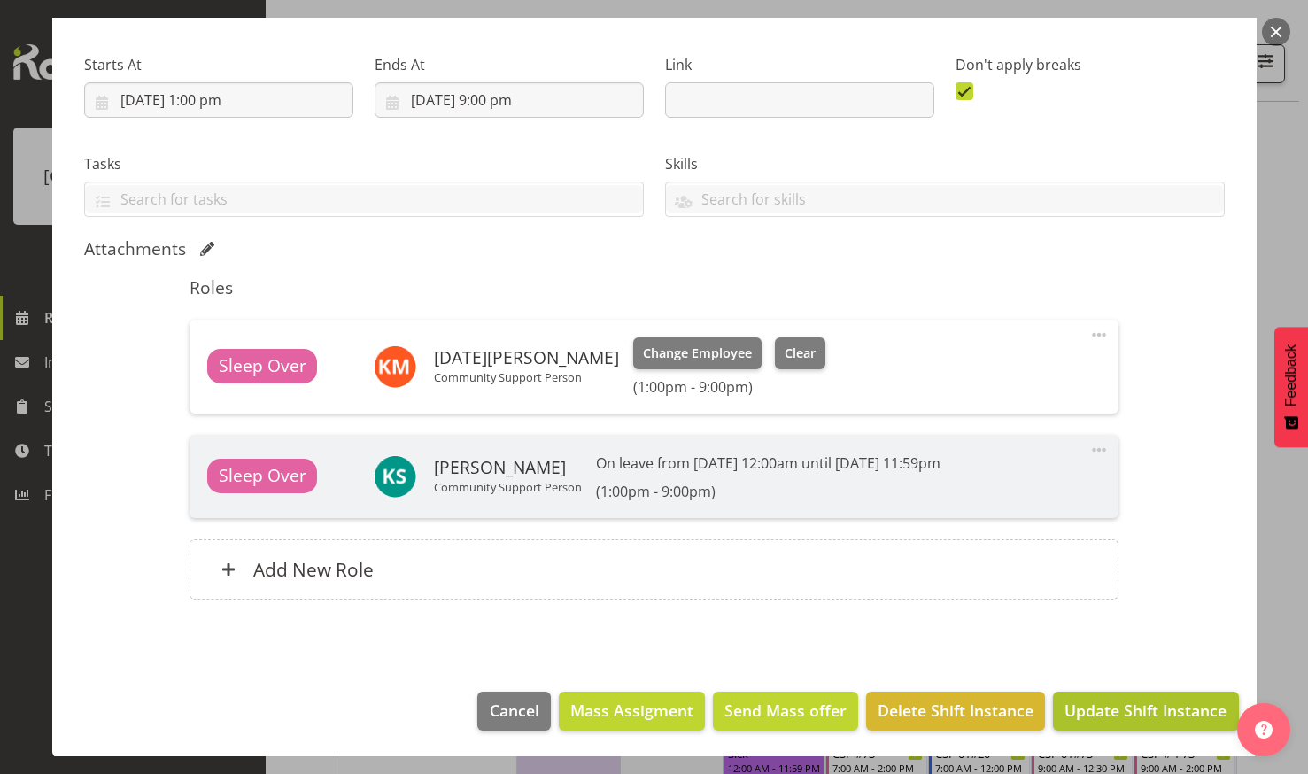  I want to click on button: Change Employee, so click(697, 353).